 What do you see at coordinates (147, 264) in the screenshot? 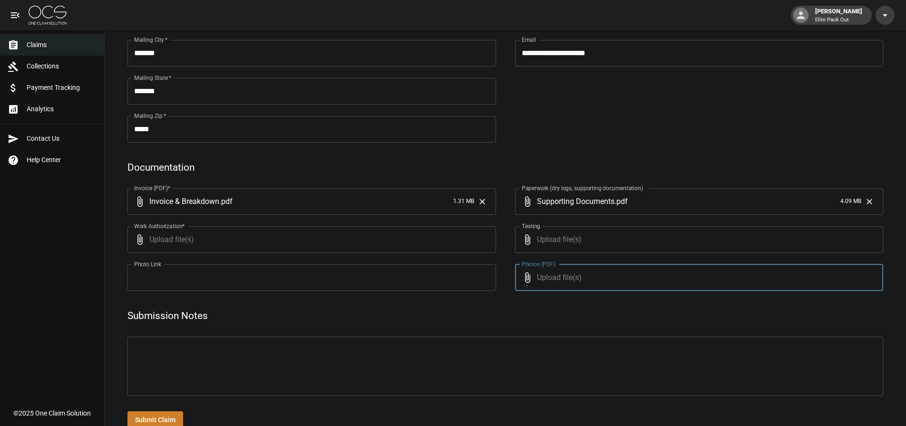
I see `label: Photo Link` at bounding box center [147, 264].